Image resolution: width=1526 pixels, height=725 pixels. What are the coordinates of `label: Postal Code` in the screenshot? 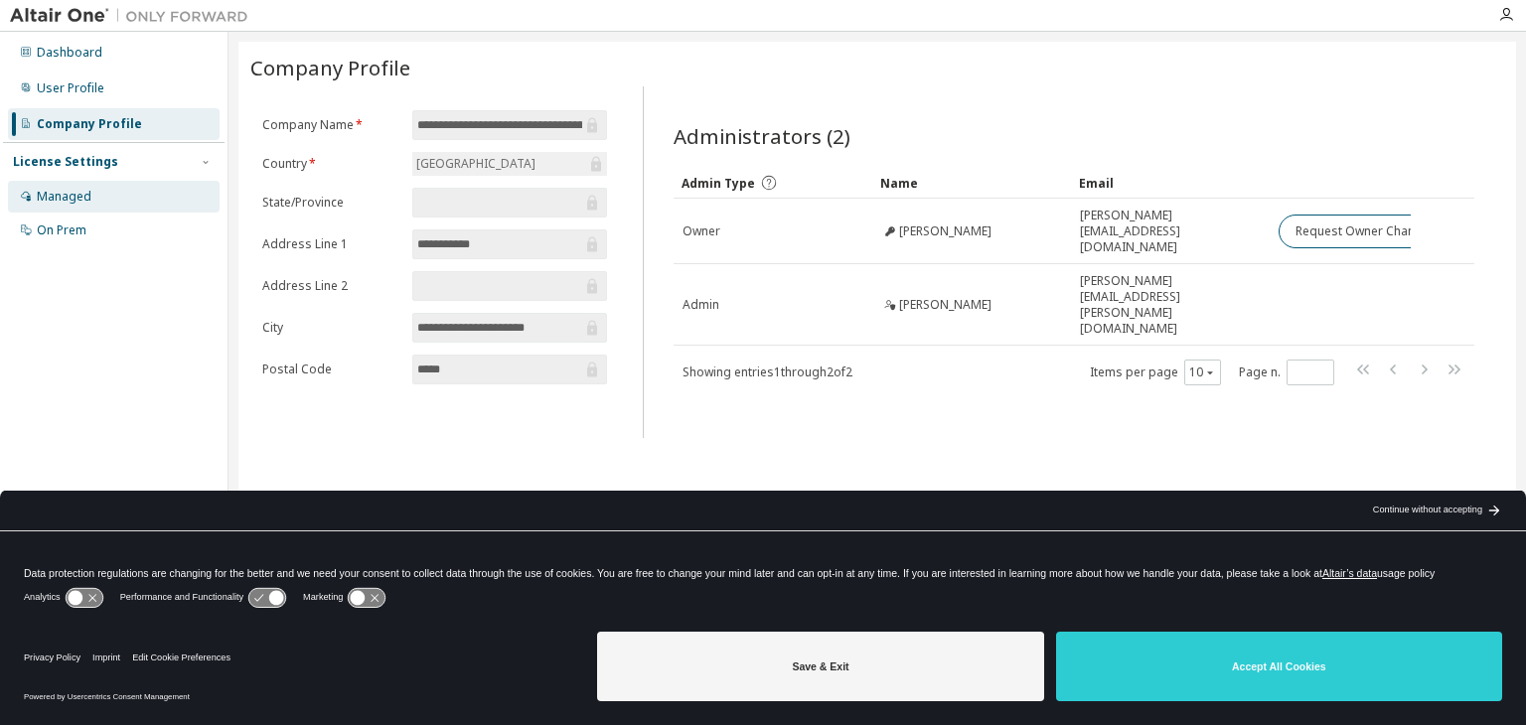 It's located at (331, 370).